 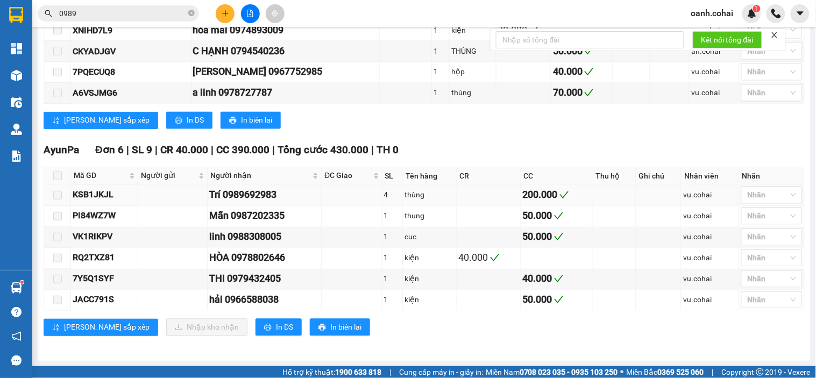 I want to click on img: logo-vxr, so click(x=16, y=15).